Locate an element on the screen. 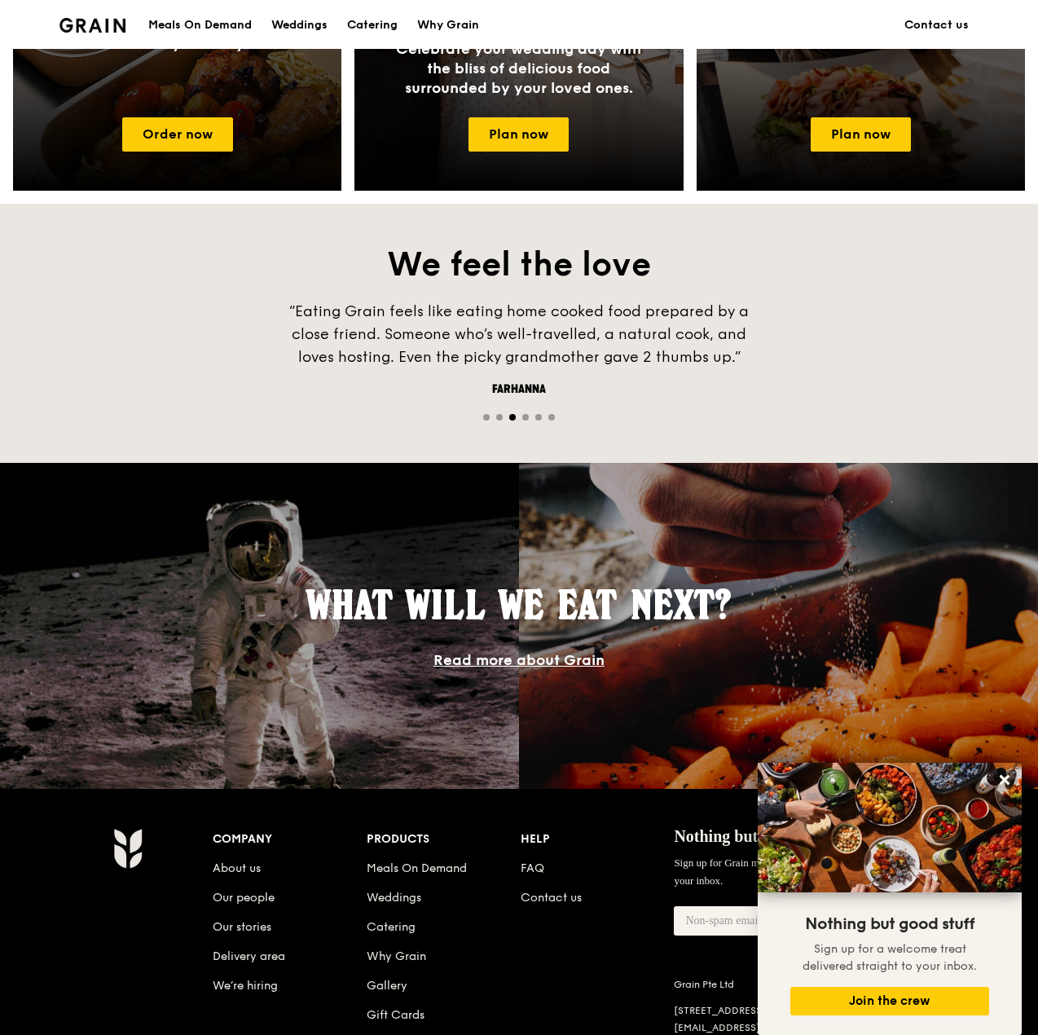 This screenshot has height=1035, width=1038. a: We’re hiring is located at coordinates (245, 985).